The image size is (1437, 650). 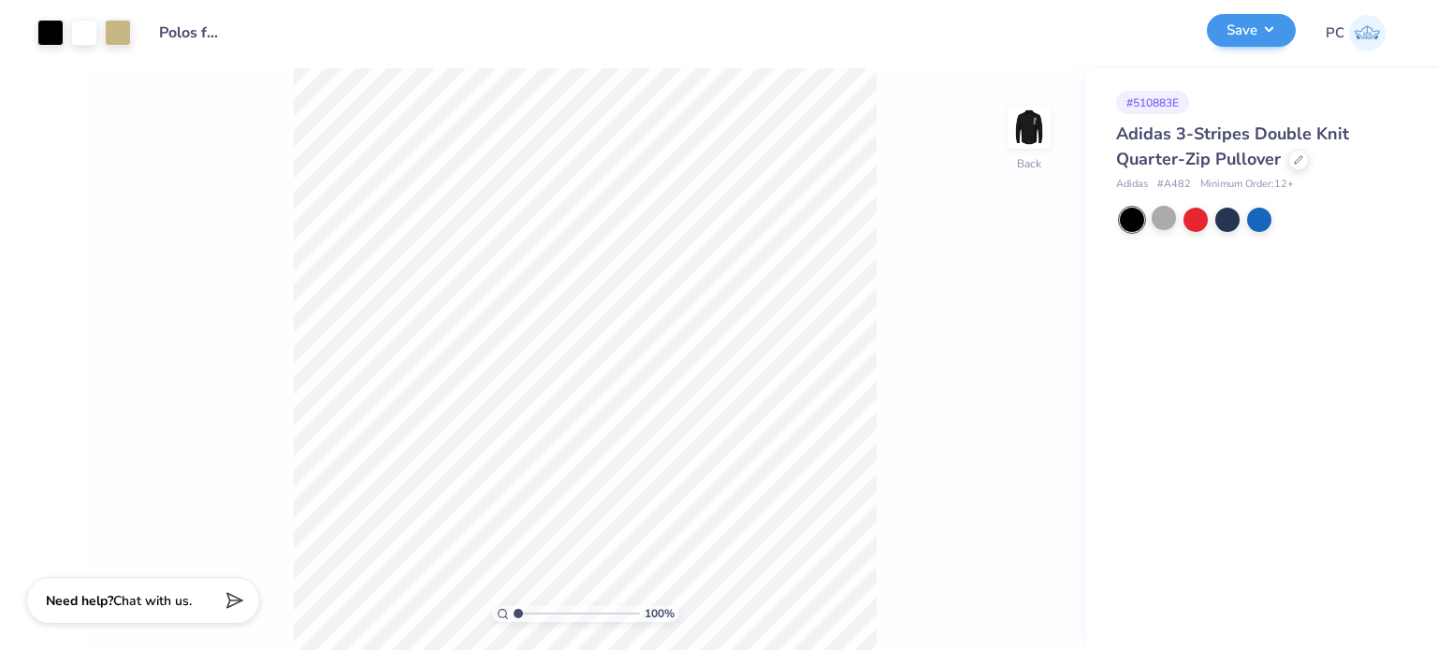 I want to click on strong: Need help?, so click(x=80, y=601).